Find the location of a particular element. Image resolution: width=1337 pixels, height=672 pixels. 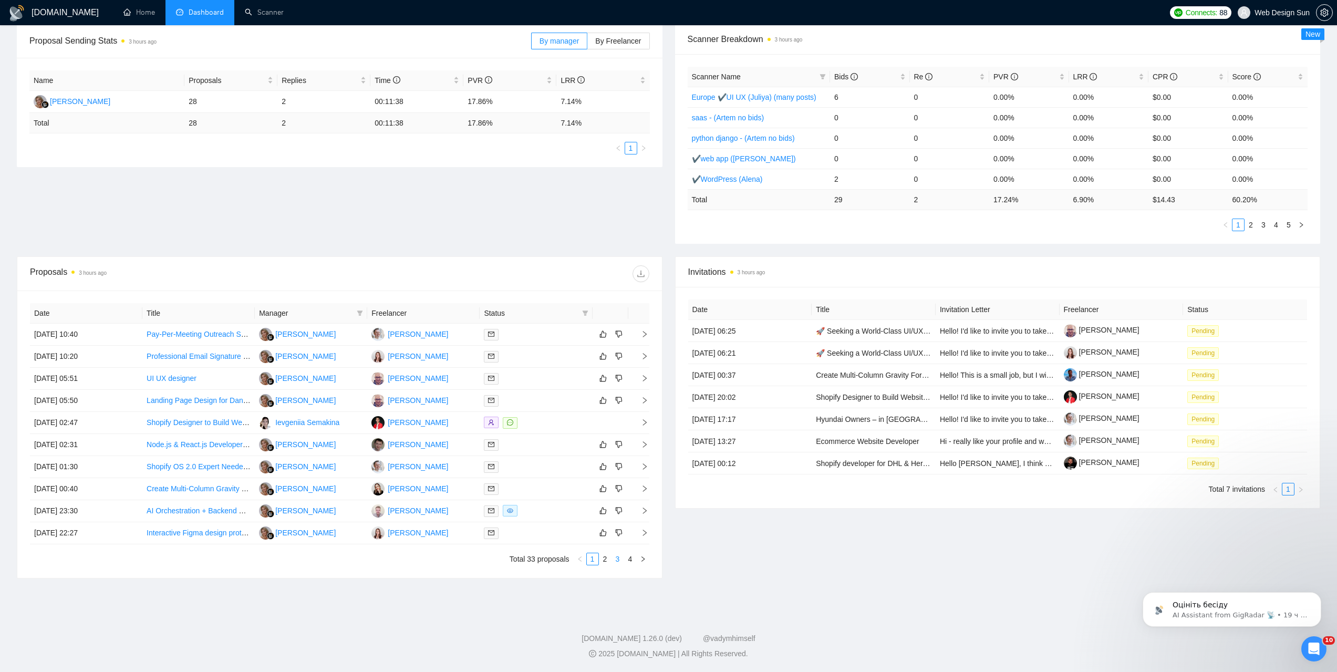

time: 3 hours ago is located at coordinates (788, 39).